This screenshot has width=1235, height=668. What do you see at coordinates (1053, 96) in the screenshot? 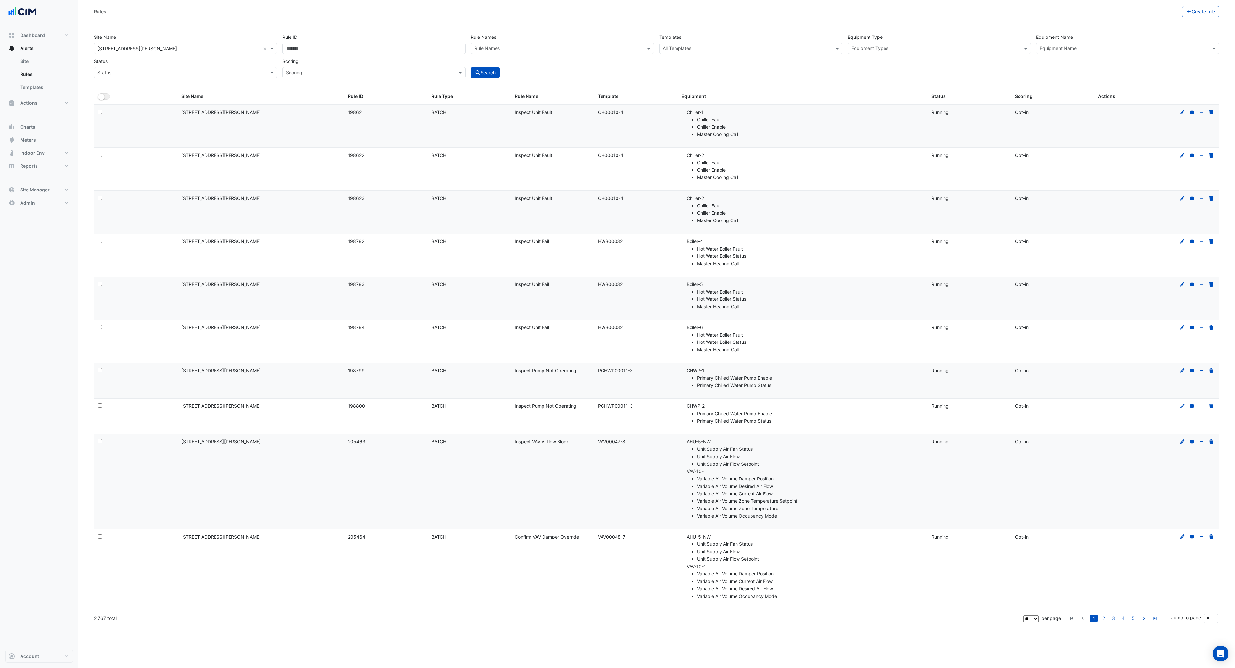
I see `div: Scoring` at bounding box center [1053, 96].